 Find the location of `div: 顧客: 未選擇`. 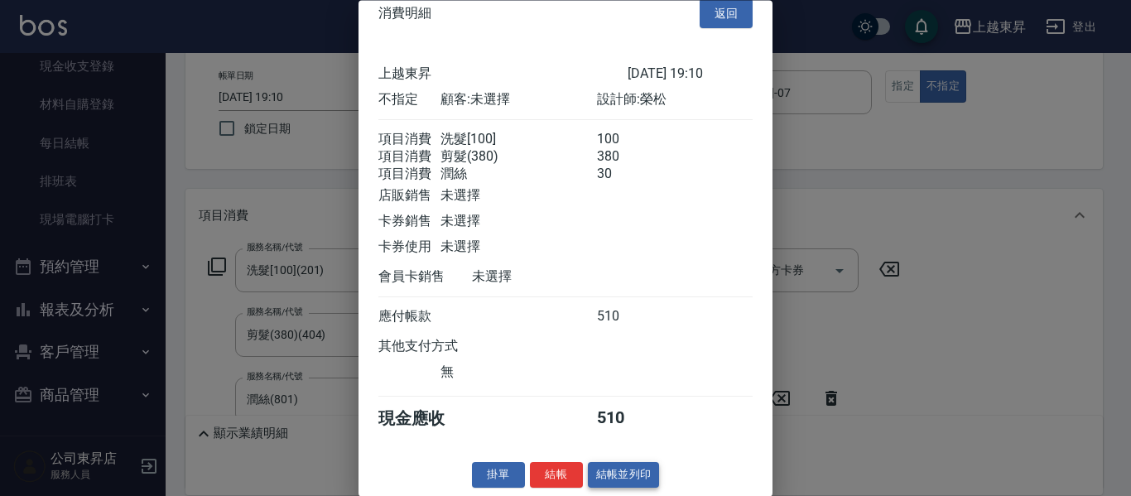

div: 顧客: 未選擇 is located at coordinates (518, 100).